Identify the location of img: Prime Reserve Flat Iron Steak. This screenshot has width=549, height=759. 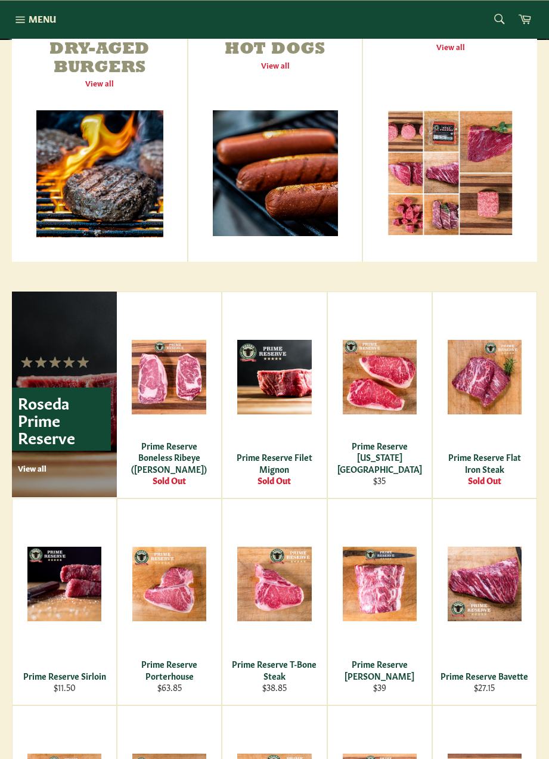
(484, 377).